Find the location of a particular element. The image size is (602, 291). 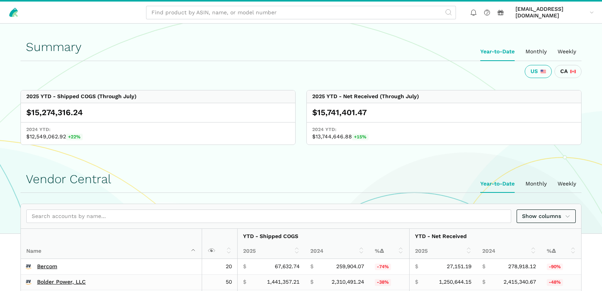

span: 278,918.12 is located at coordinates (522, 266).